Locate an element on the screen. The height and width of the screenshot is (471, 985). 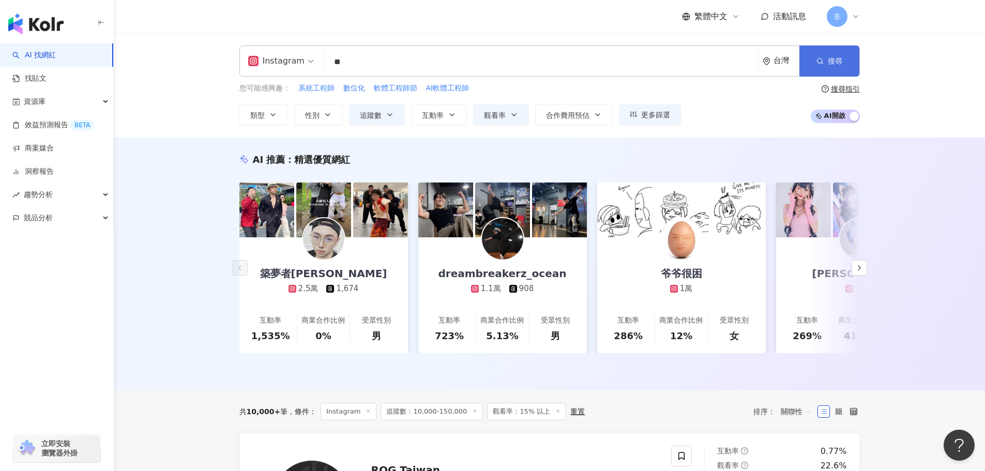
span: 搜尋 is located at coordinates (835, 61).